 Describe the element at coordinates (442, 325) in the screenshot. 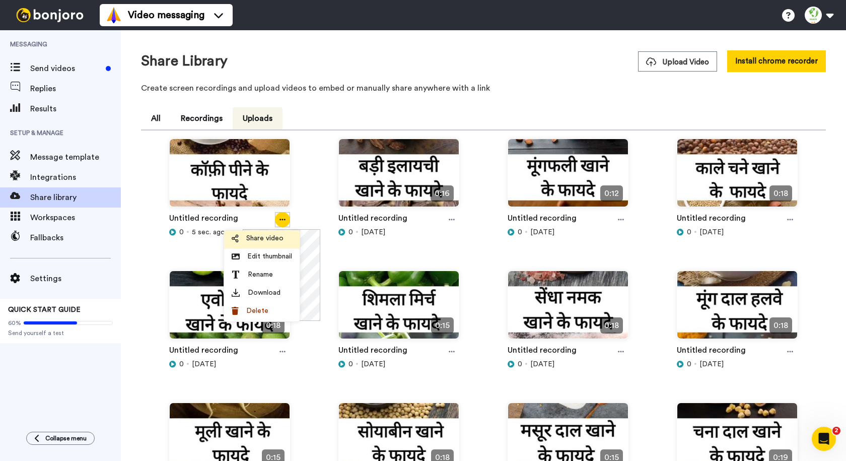

I see `span: 0:15` at that location.